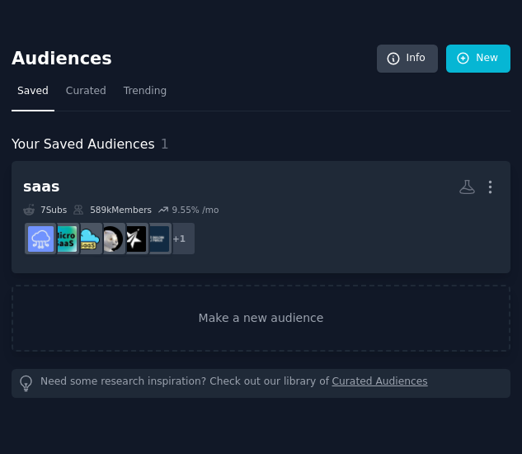  What do you see at coordinates (83, 144) in the screenshot?
I see `span: Your Saved Audiences` at bounding box center [83, 144].